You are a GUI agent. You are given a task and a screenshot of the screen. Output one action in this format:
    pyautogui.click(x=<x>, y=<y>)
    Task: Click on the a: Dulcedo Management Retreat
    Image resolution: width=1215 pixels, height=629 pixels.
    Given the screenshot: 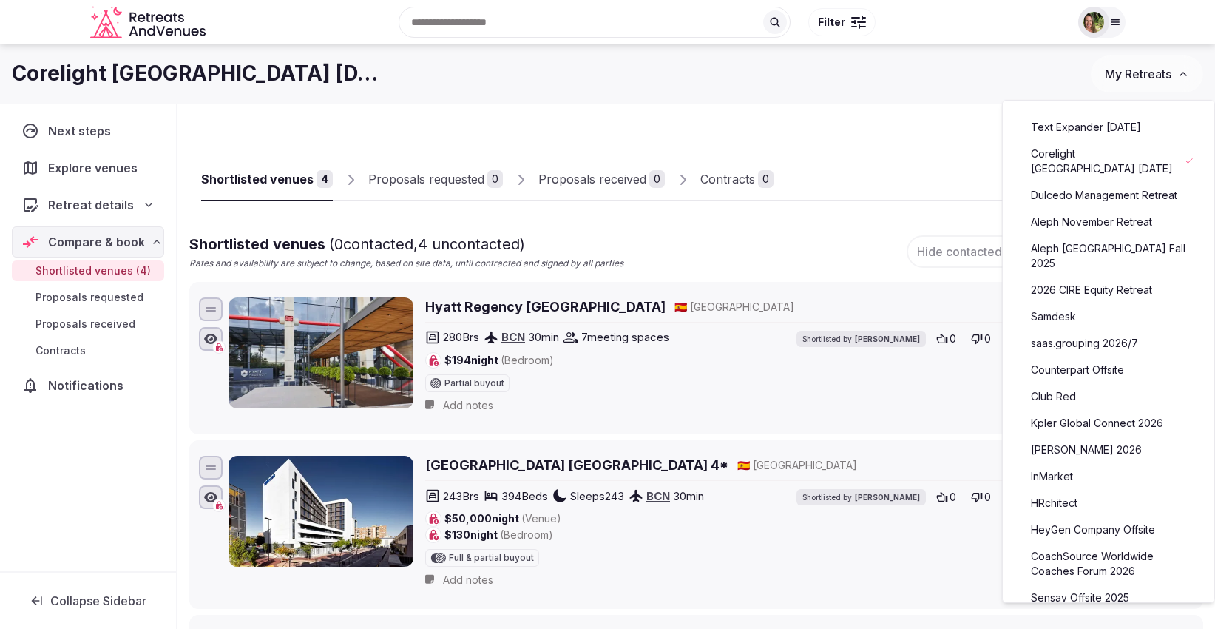 What is the action you would take?
    pyautogui.click(x=1109, y=195)
    